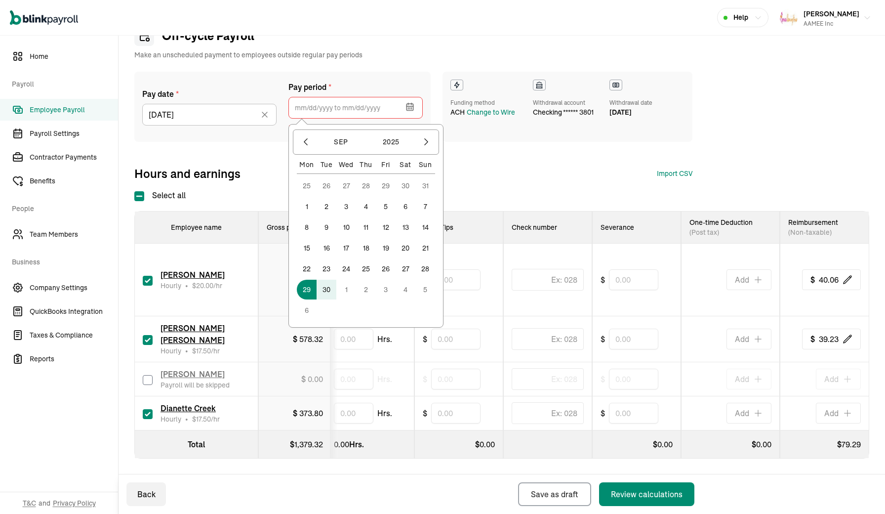 This screenshot has height=514, width=885. Describe the element at coordinates (548, 227) in the screenshot. I see `div: Check number` at that location.